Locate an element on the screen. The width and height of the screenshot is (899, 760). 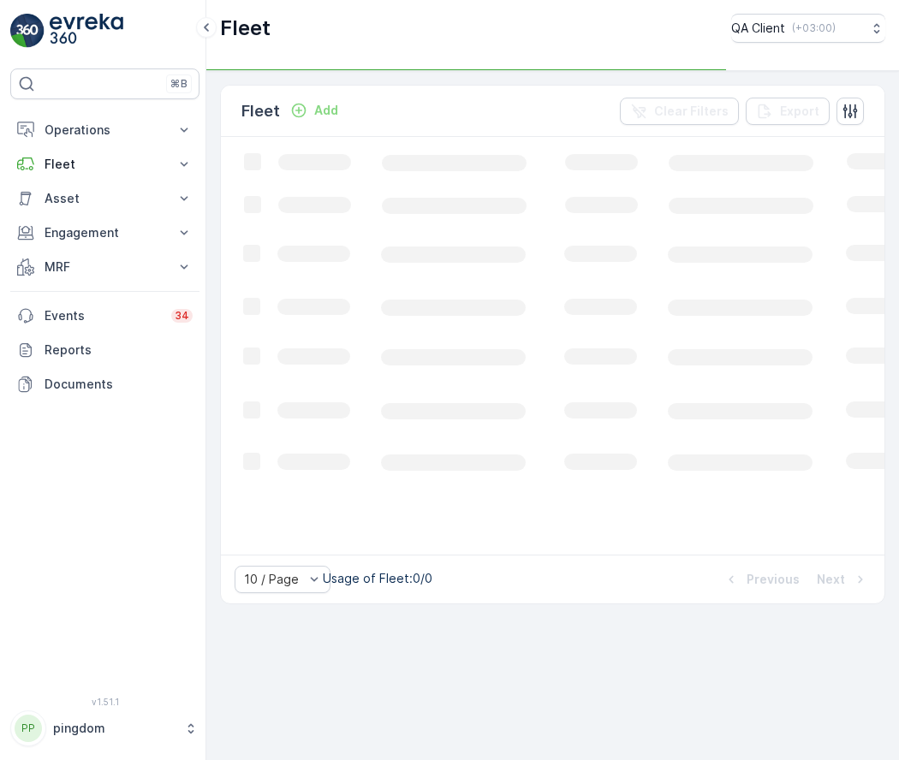
p: pingdom is located at coordinates (114, 728).